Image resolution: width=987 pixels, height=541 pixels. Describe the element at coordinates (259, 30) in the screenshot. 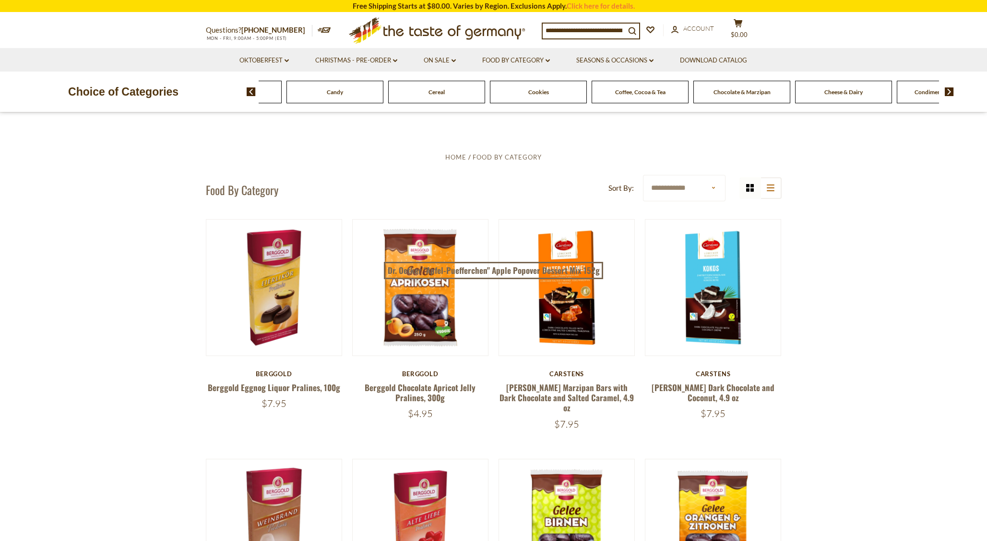

I see `p: Questions?` at that location.